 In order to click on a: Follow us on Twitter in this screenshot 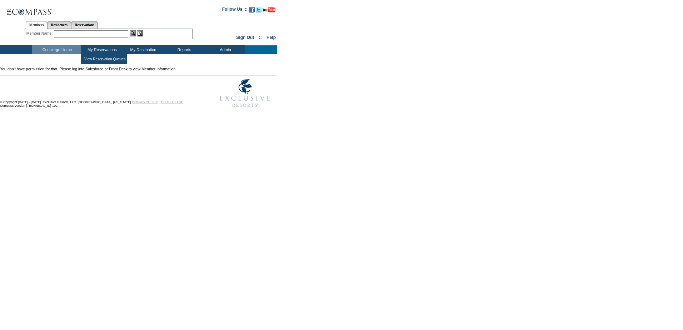, I will do `click(259, 11)`.